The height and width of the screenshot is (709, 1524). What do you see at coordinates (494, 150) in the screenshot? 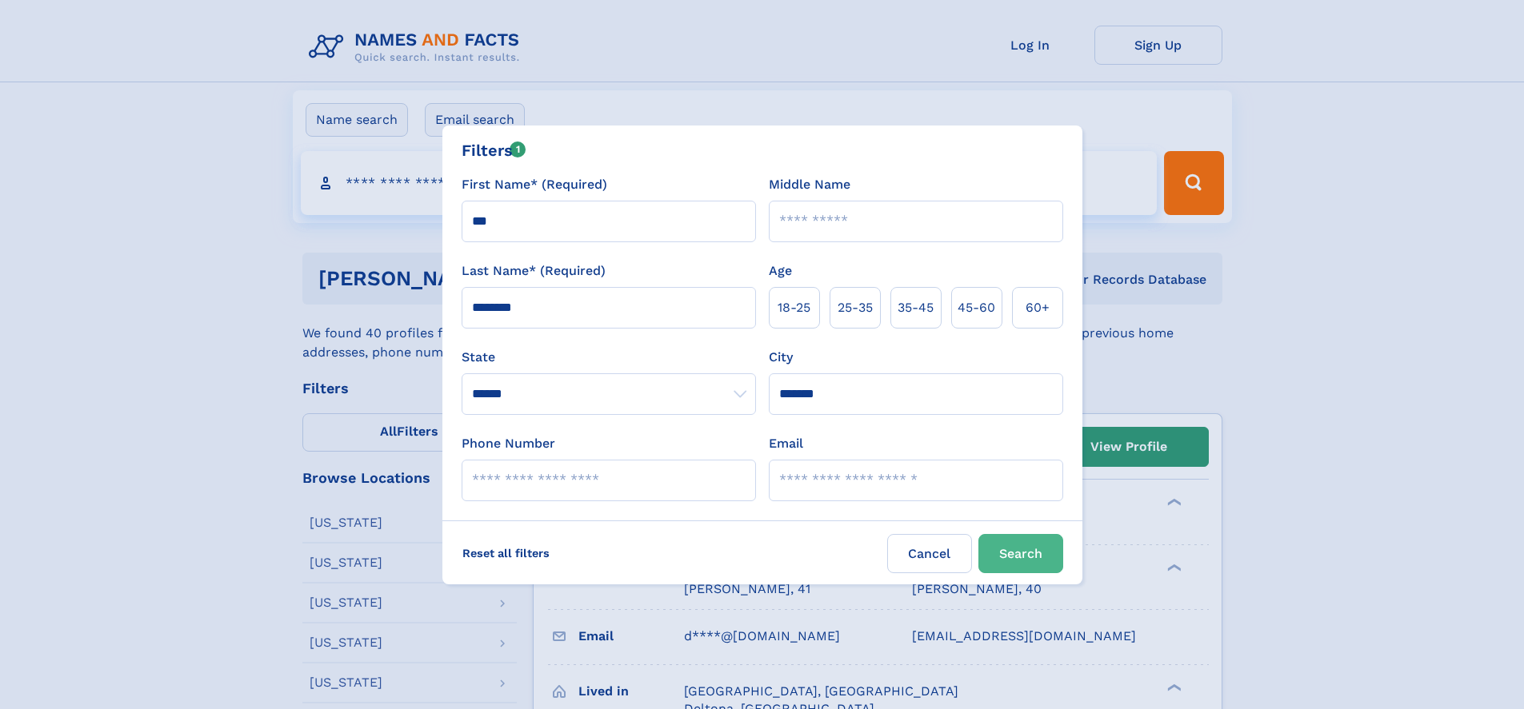
I see `div: Filters` at bounding box center [494, 150].